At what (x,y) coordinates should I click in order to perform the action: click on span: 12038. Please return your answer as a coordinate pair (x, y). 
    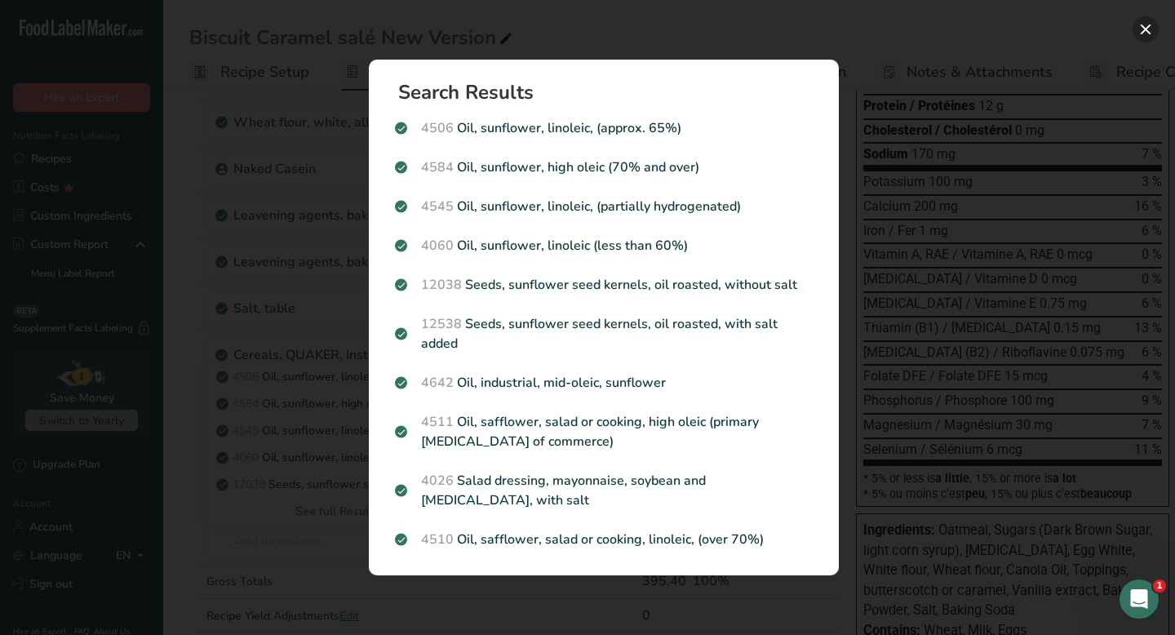
    Looking at the image, I should click on (441, 285).